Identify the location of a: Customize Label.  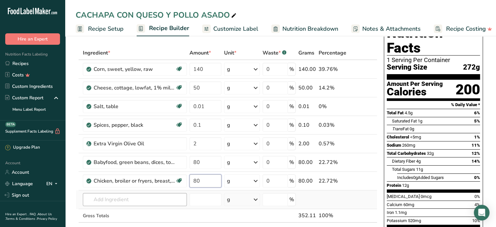
(230, 29).